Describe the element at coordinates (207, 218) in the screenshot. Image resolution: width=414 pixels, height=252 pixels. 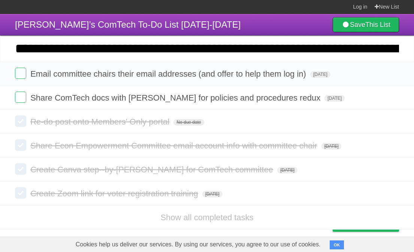
I see `a: Show all completed tasks` at that location.